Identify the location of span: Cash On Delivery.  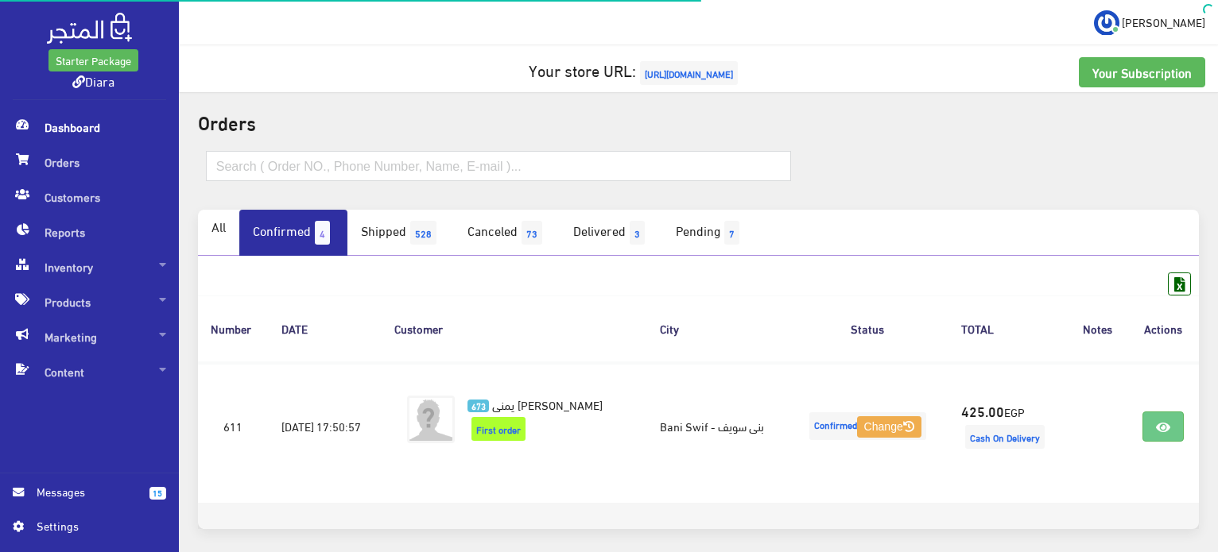
(1005, 437).